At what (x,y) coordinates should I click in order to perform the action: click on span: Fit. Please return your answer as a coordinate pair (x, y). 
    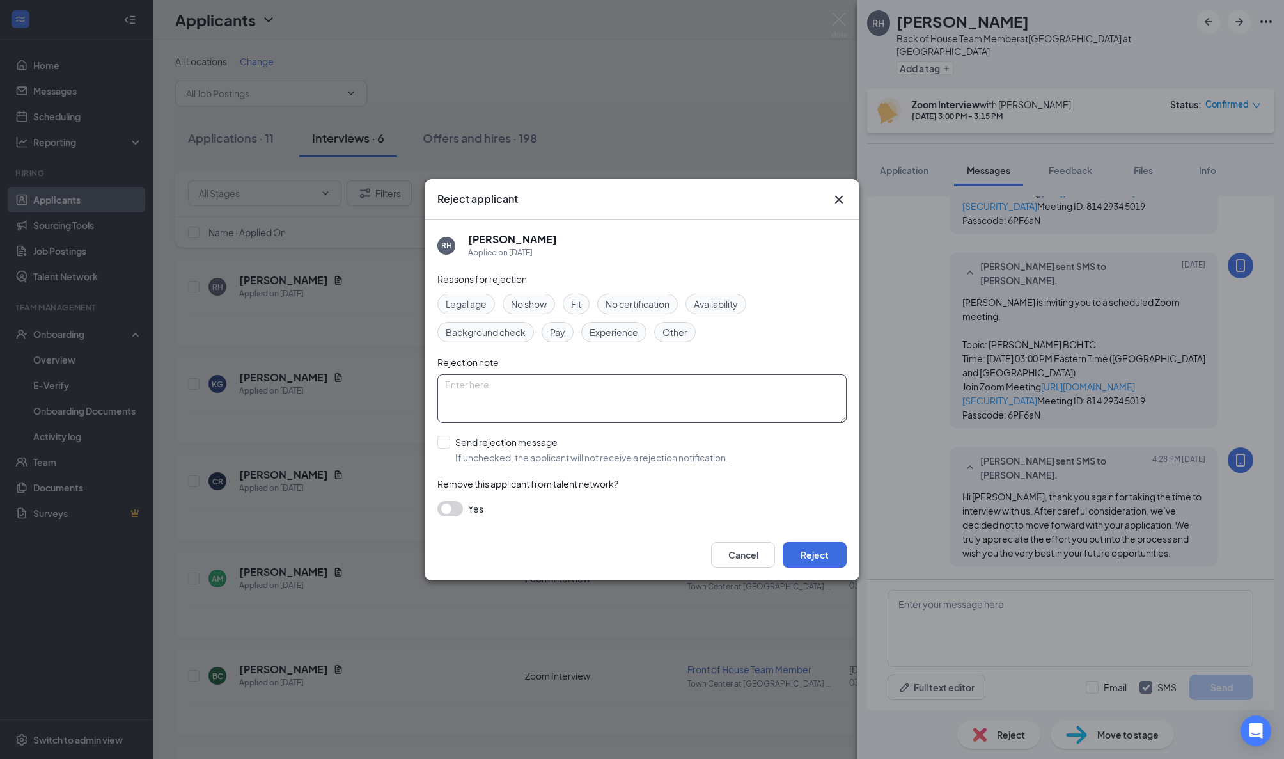
    Looking at the image, I should click on (576, 304).